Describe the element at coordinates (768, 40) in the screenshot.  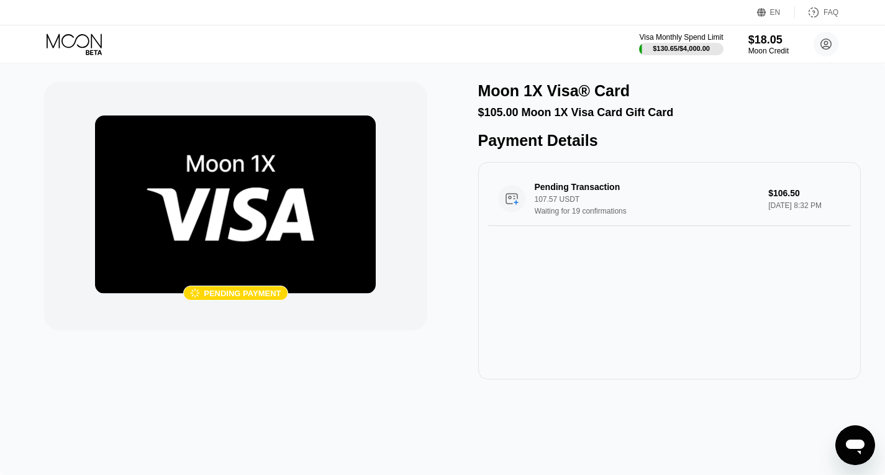
I see `div: $18.05` at that location.